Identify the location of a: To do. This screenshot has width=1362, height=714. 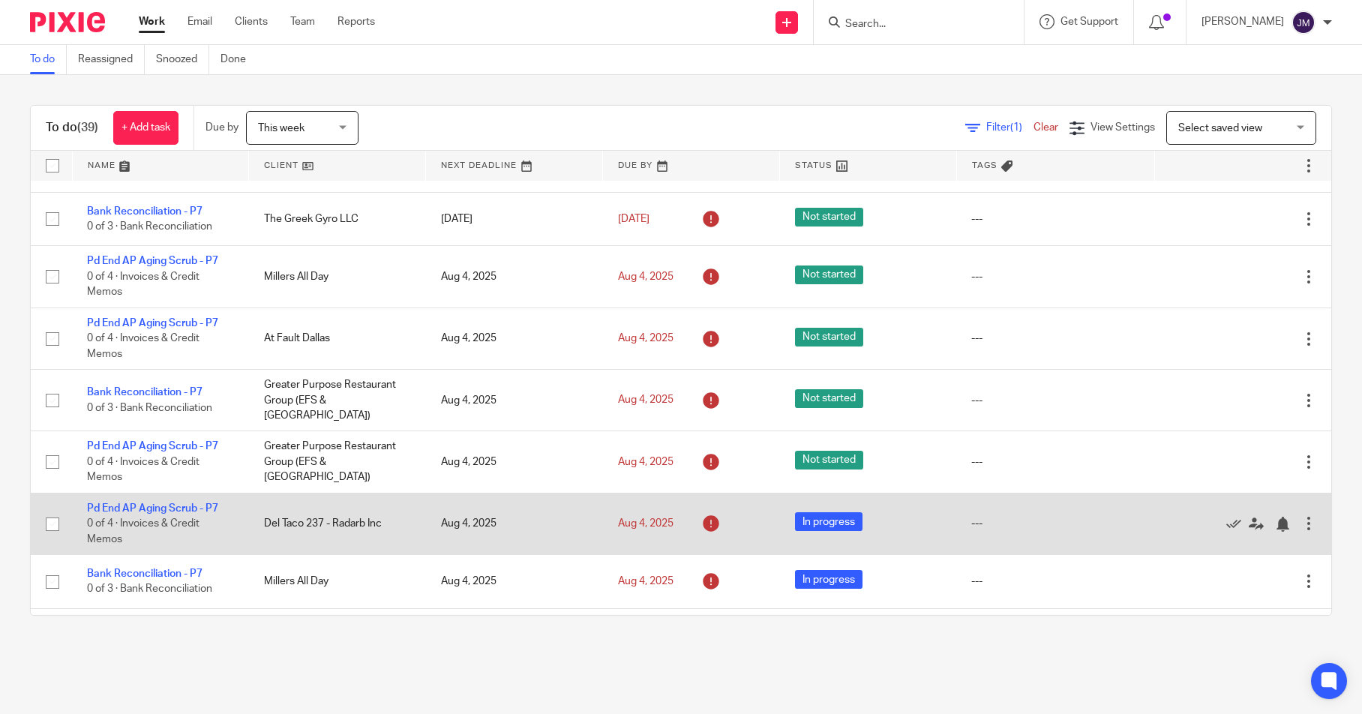
(48, 59).